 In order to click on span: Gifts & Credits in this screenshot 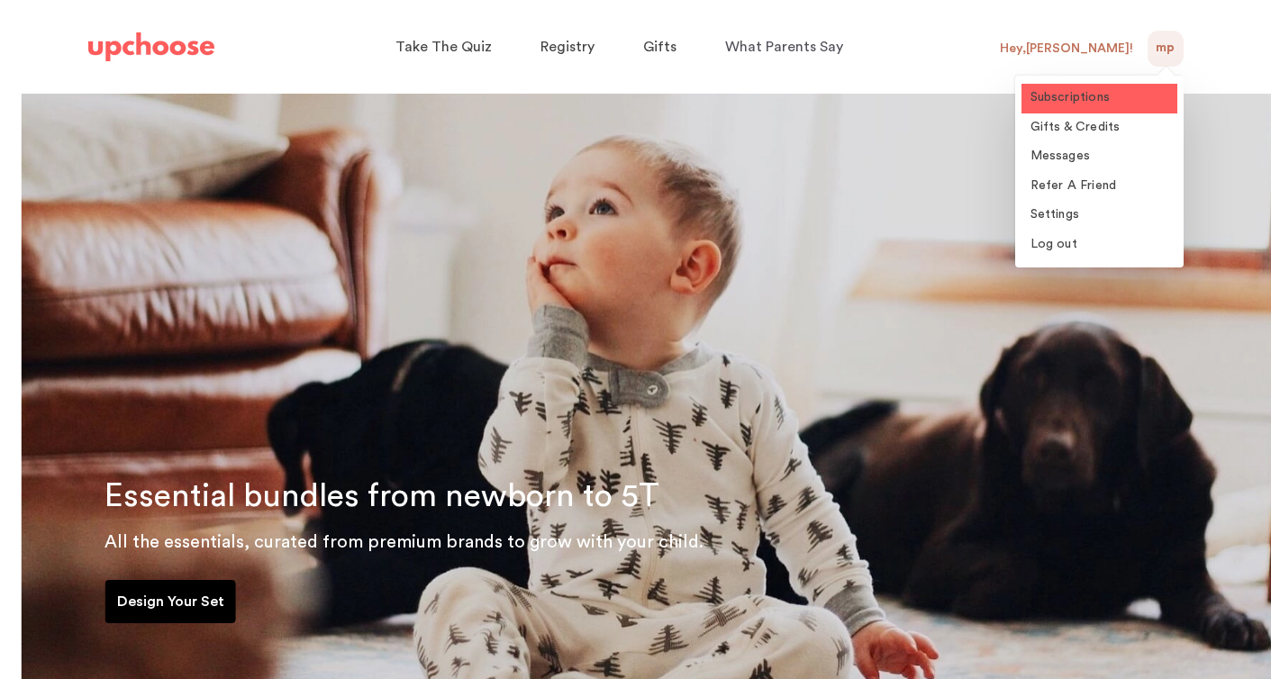, I will do `click(1075, 127)`.